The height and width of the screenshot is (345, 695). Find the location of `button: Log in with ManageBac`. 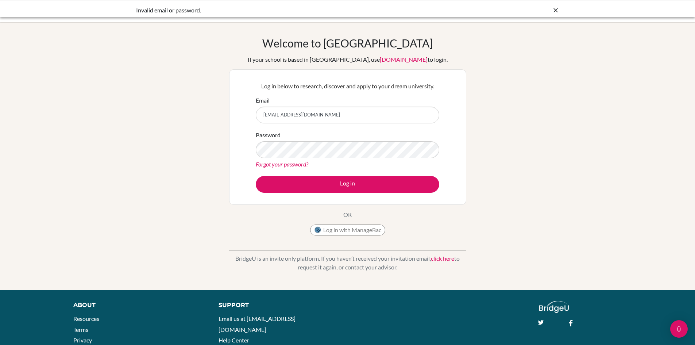

button: Log in with ManageBac is located at coordinates (348, 230).